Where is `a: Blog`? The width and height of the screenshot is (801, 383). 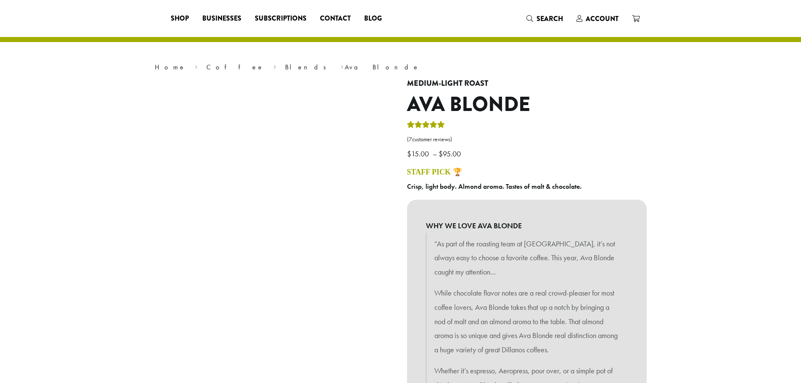
a: Blog is located at coordinates (373, 18).